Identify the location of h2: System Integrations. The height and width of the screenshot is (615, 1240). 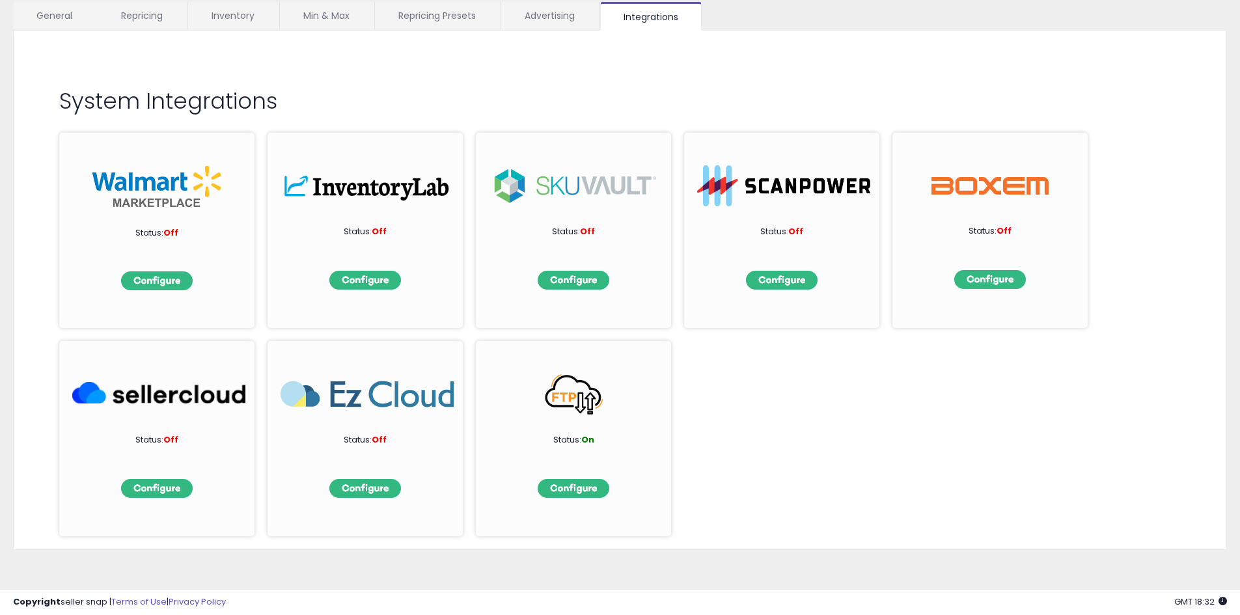
(620, 101).